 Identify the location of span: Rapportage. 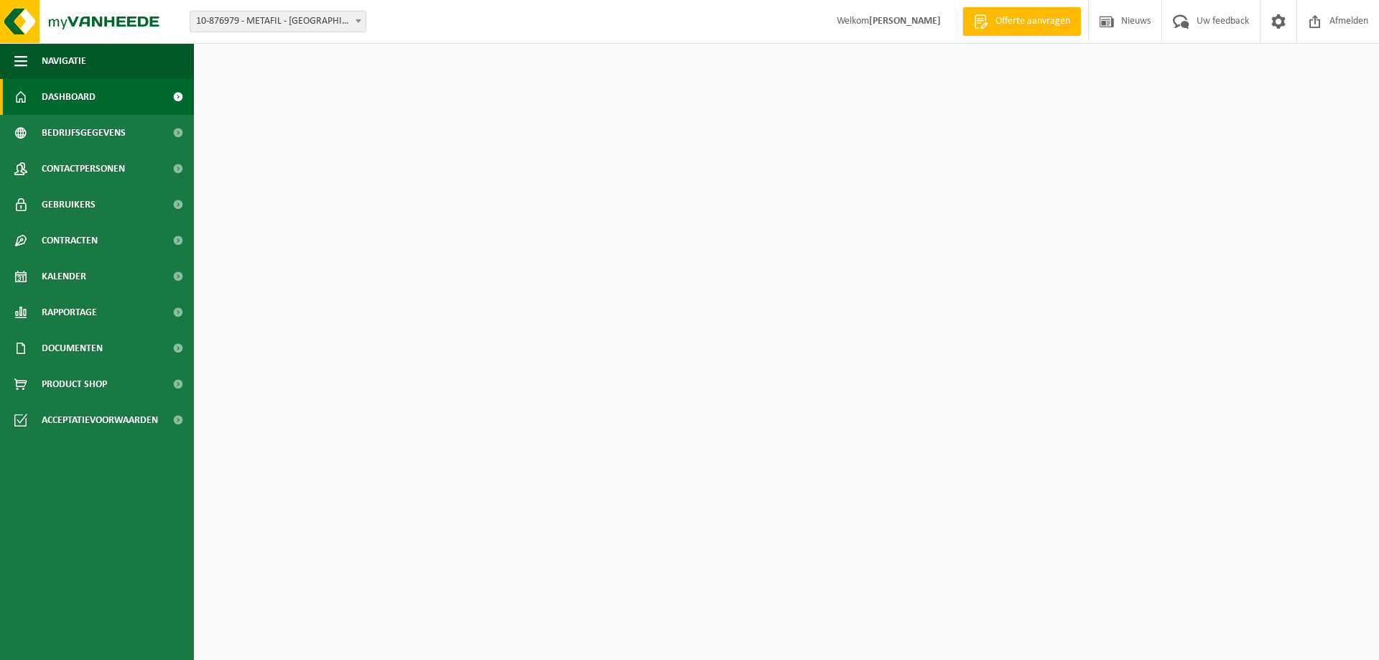
(69, 312).